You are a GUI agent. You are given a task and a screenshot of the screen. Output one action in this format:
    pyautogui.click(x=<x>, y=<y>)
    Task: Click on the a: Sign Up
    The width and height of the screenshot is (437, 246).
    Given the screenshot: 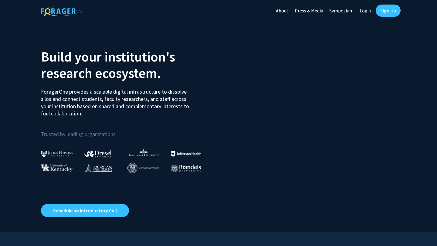 What is the action you would take?
    pyautogui.click(x=388, y=11)
    